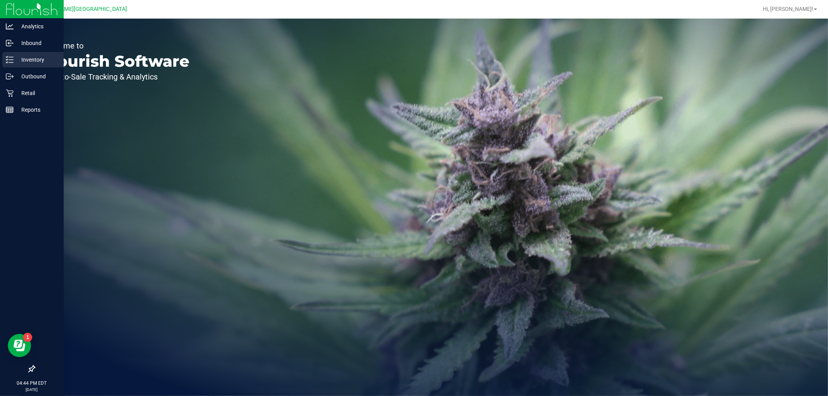  I want to click on p: Outbound, so click(37, 76).